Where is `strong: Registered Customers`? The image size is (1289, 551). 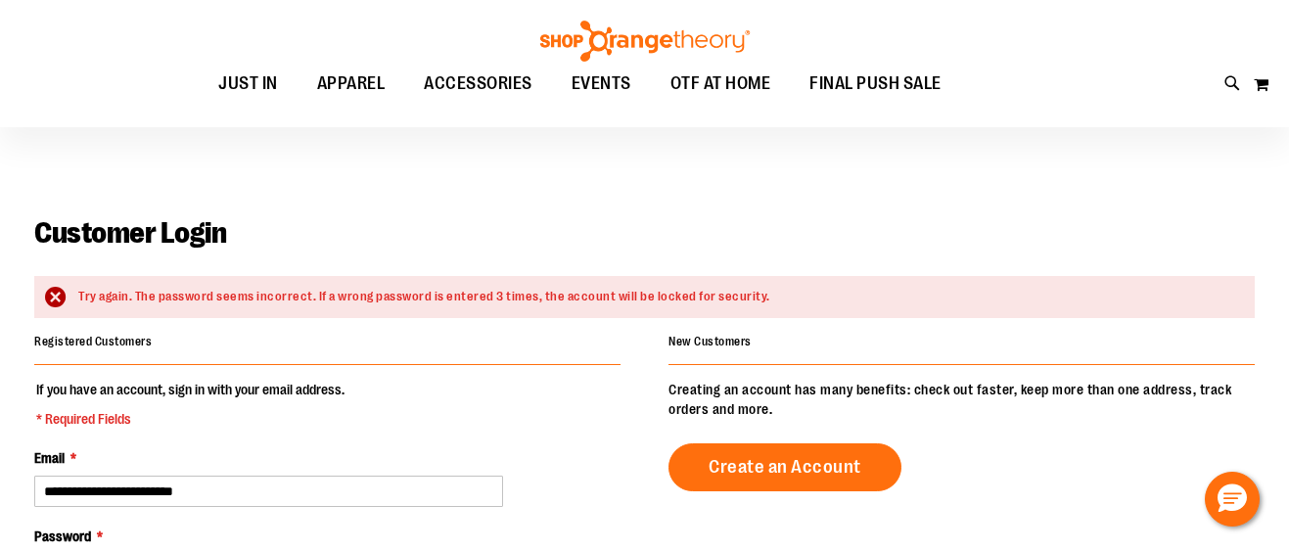 strong: Registered Customers is located at coordinates (93, 341).